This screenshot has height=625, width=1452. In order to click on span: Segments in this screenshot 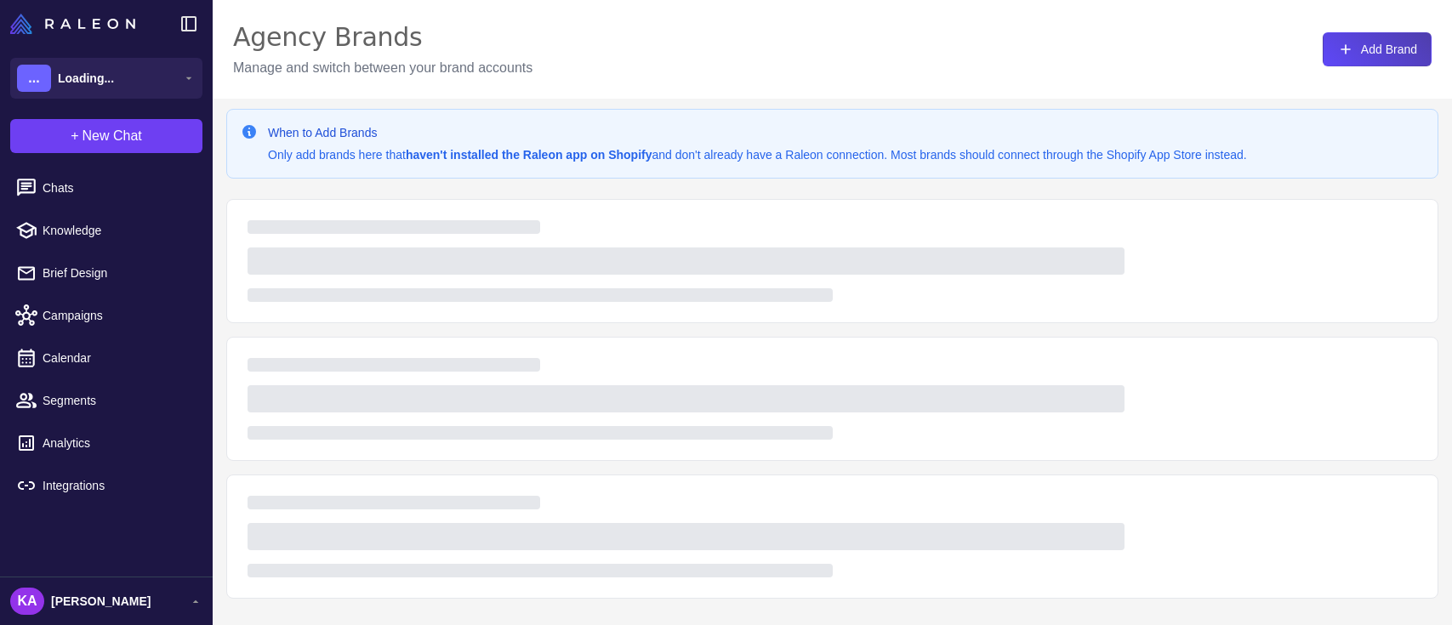, I will do `click(117, 401)`.